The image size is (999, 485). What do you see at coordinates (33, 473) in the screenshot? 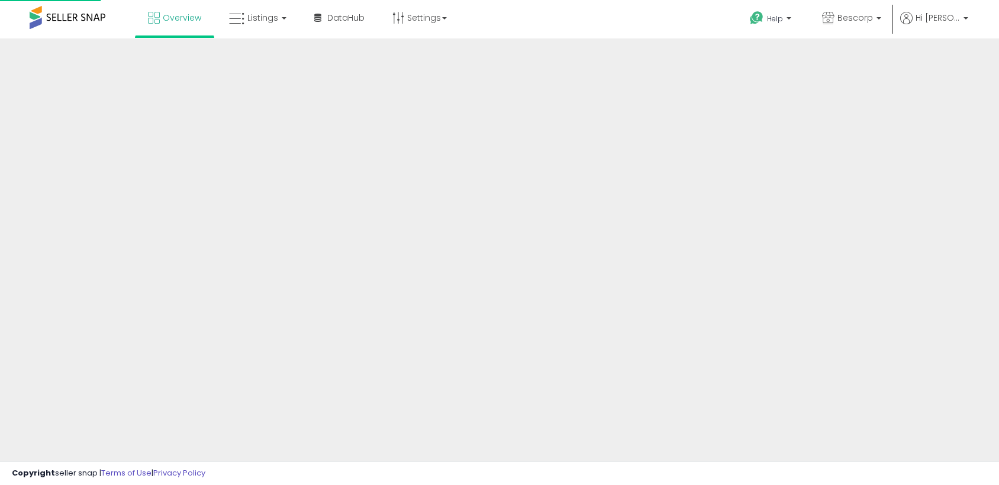
I see `strong: Copyright` at bounding box center [33, 473].